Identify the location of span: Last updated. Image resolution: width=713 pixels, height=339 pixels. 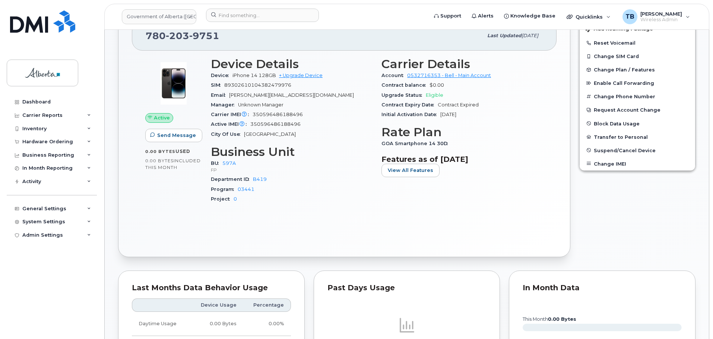
(504, 35).